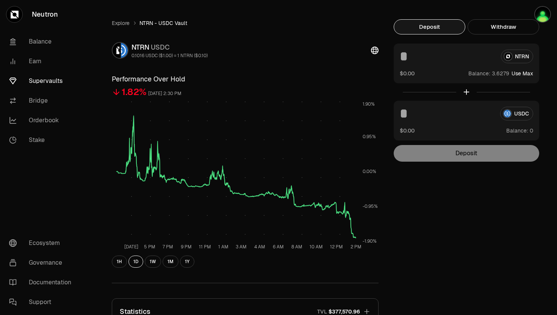 Image resolution: width=557 pixels, height=315 pixels. Describe the element at coordinates (186, 247) in the screenshot. I see `tspan: 9 PM` at that location.